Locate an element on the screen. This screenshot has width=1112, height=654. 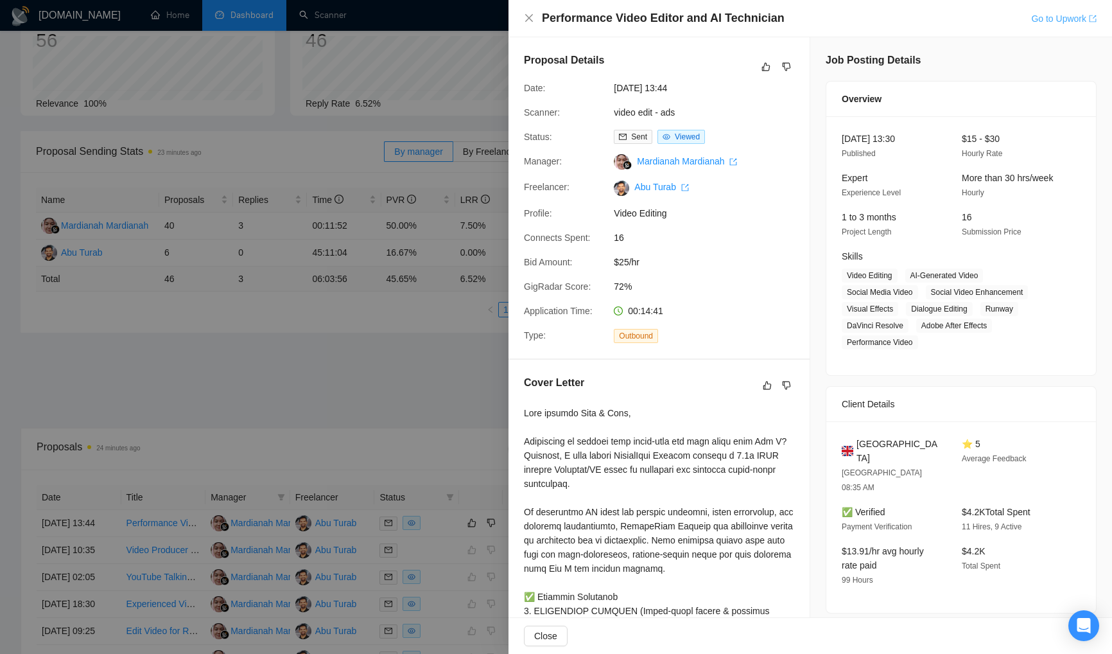
span: Average Feedback is located at coordinates (994, 459).